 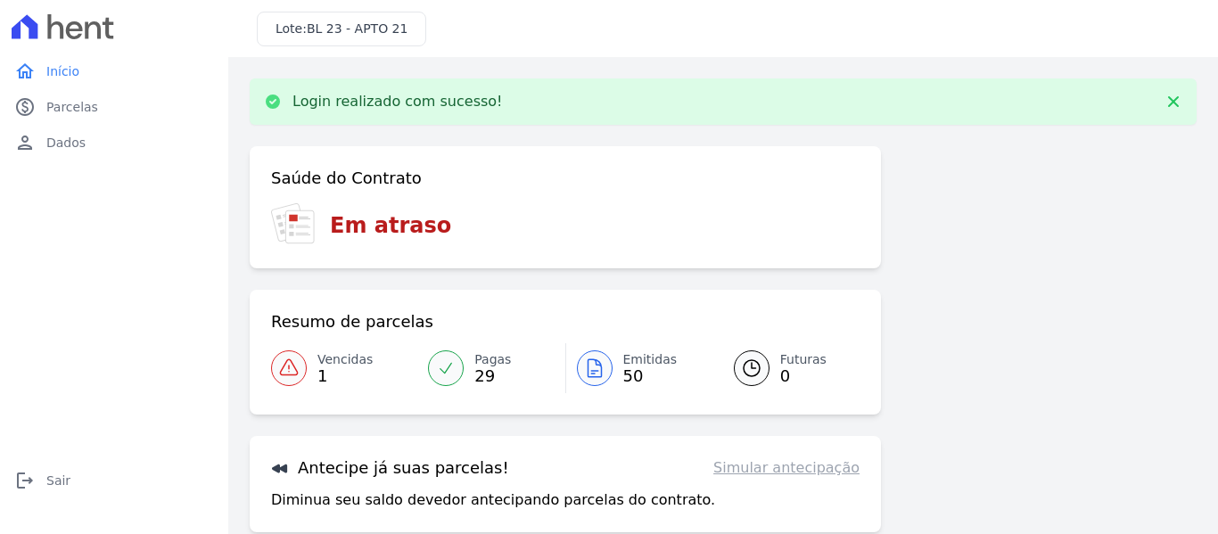 I want to click on span: Vencidas, so click(x=345, y=359).